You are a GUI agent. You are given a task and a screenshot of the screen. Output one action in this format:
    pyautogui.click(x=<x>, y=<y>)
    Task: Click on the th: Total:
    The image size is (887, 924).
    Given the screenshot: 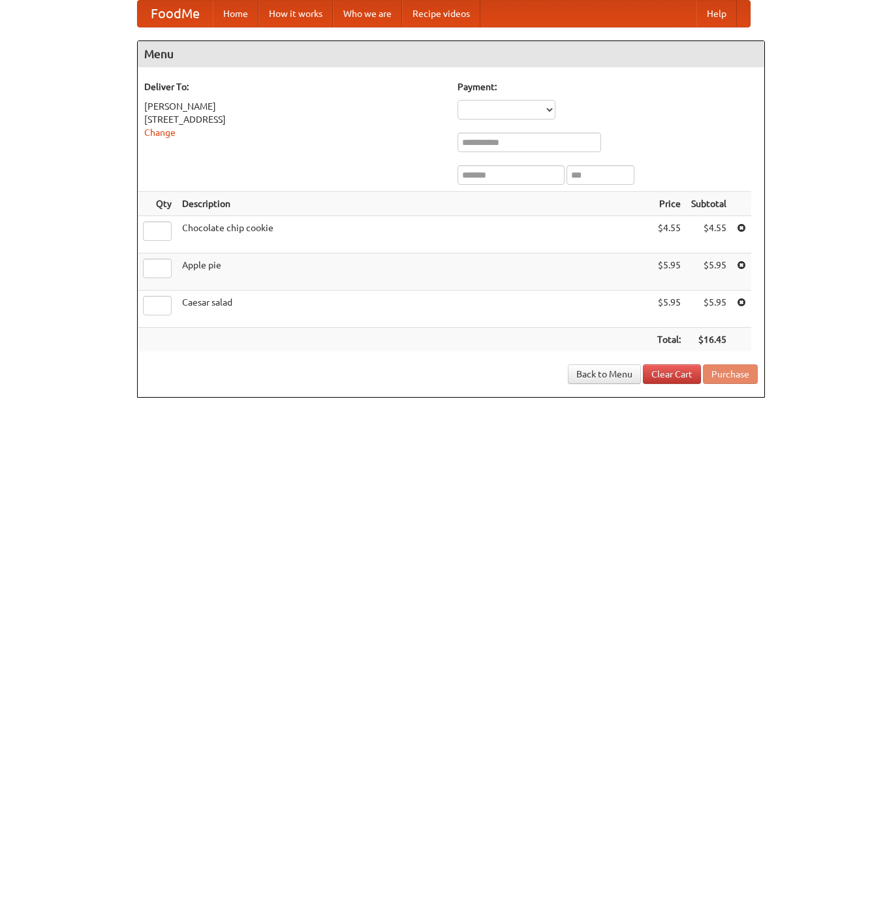 What is the action you would take?
    pyautogui.click(x=669, y=340)
    